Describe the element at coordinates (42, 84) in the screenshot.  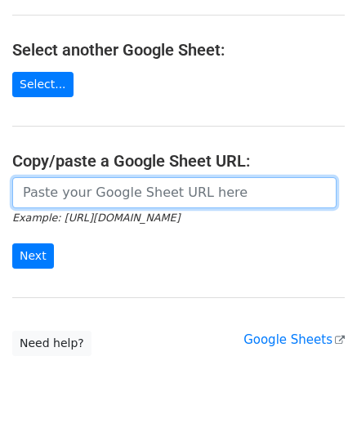
I see `a: Select...` at that location.